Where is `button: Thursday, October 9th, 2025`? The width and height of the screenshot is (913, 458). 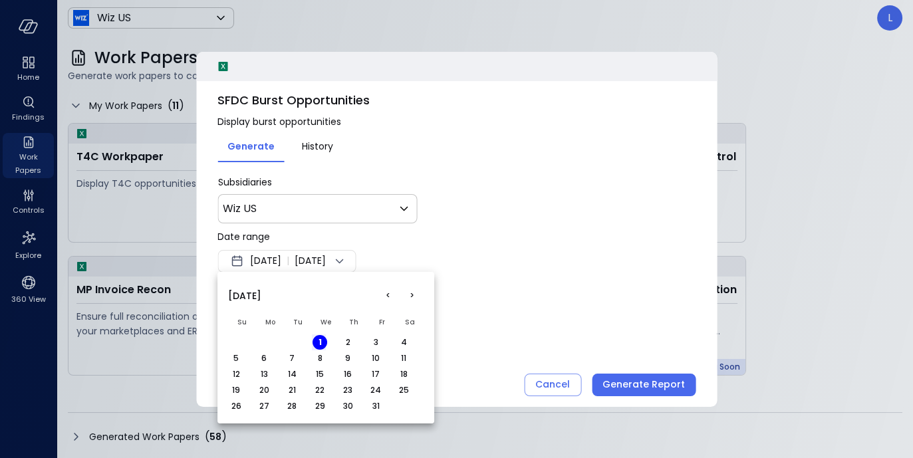 button: Thursday, October 9th, 2025 is located at coordinates (348, 358).